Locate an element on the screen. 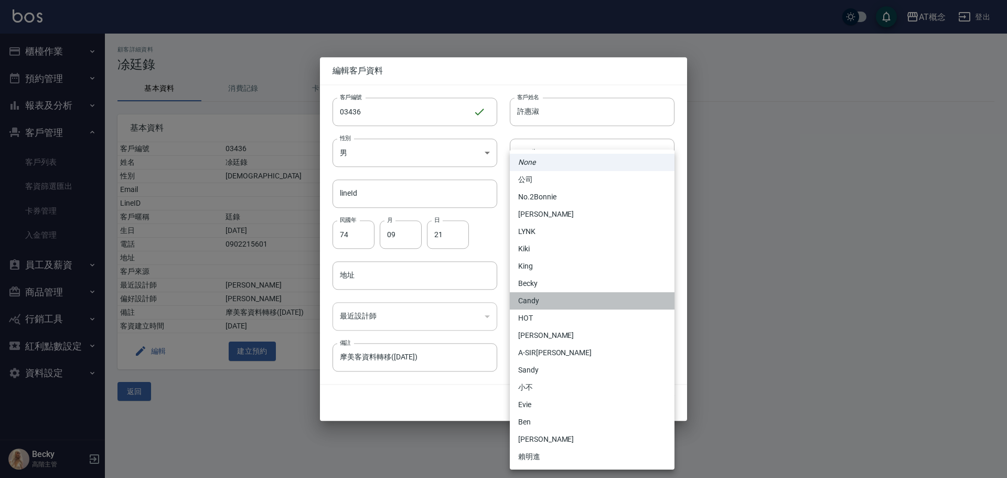 The image size is (1007, 478). li: Sandy is located at coordinates (592, 370).